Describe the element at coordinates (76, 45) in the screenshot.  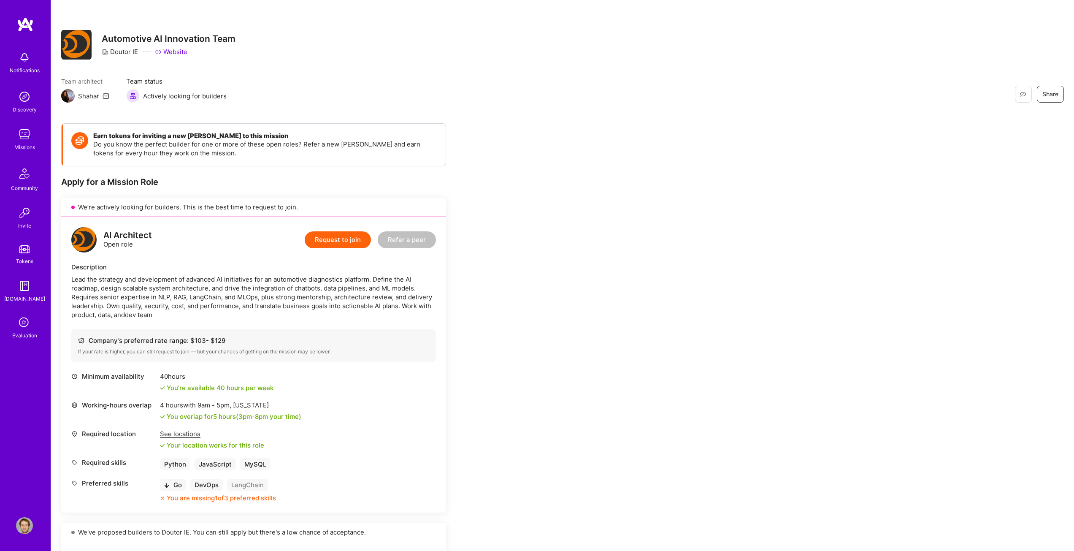
I see `img: Company Logo` at that location.